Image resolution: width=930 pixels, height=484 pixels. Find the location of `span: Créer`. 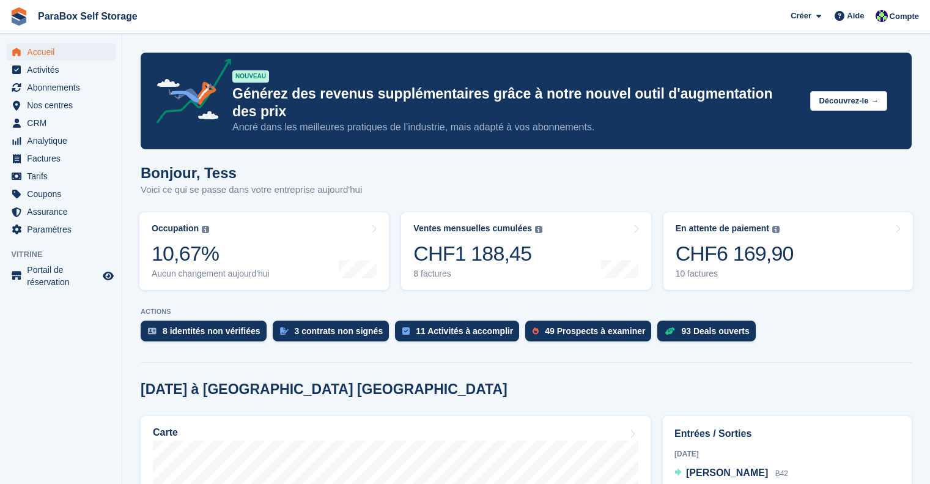

span: Créer is located at coordinates (801, 16).